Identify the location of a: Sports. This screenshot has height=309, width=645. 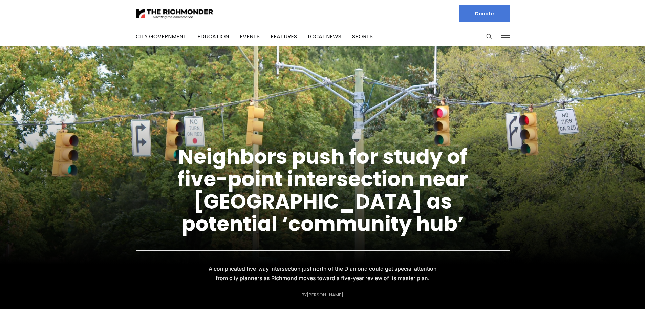
(362, 36).